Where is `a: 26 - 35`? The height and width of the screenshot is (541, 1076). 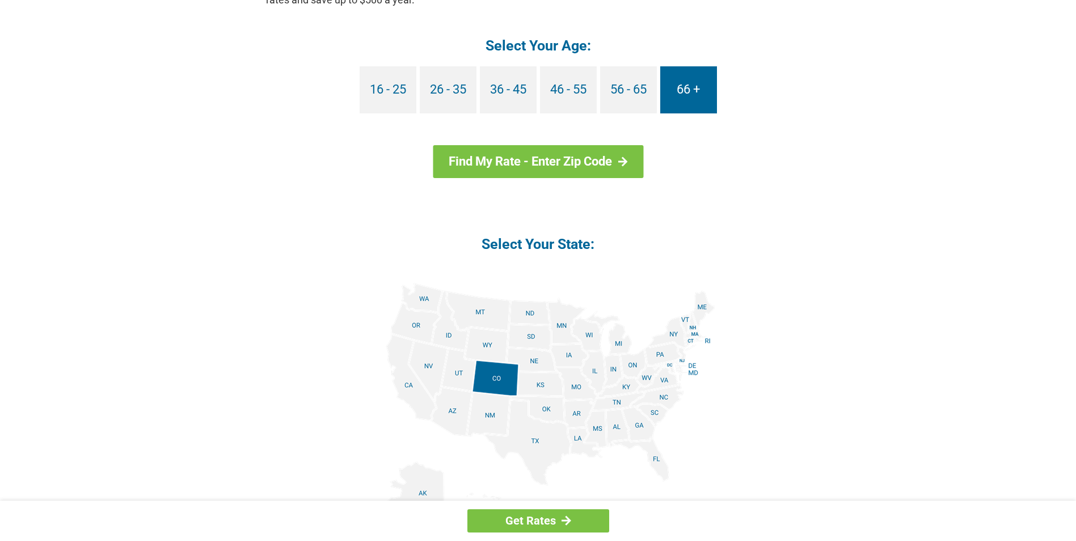 a: 26 - 35 is located at coordinates (448, 90).